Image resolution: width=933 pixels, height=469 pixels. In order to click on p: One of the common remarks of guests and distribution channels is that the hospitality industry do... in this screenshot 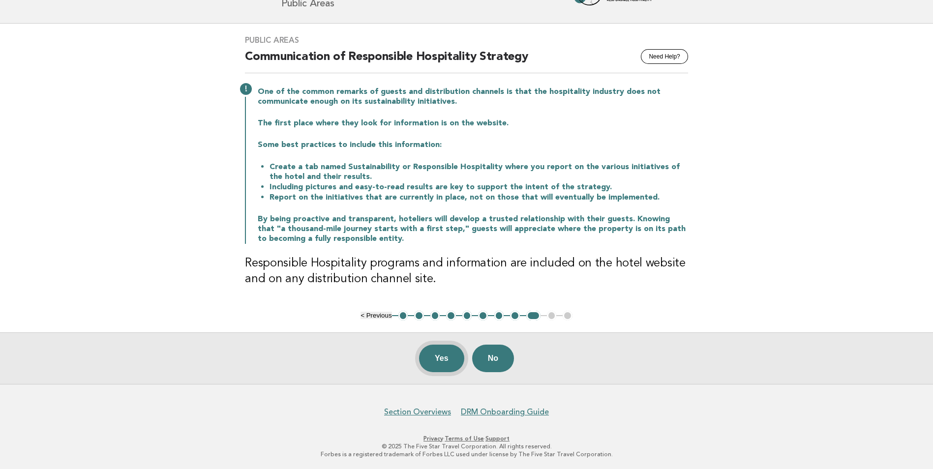, I will do `click(473, 97)`.